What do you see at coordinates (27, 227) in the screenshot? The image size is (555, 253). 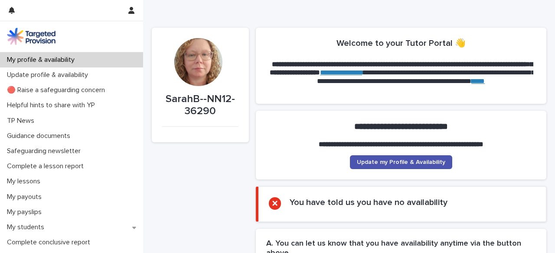 I see `p: My students` at bounding box center [27, 227].